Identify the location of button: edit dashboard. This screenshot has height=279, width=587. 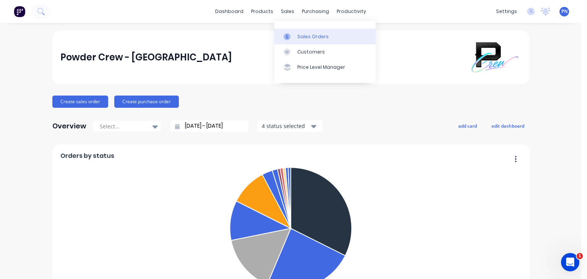
(508, 126).